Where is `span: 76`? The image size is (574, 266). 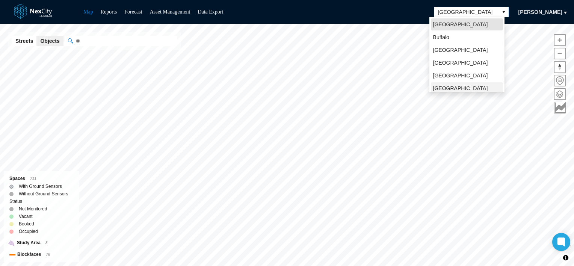
span: 76 is located at coordinates (48, 254).